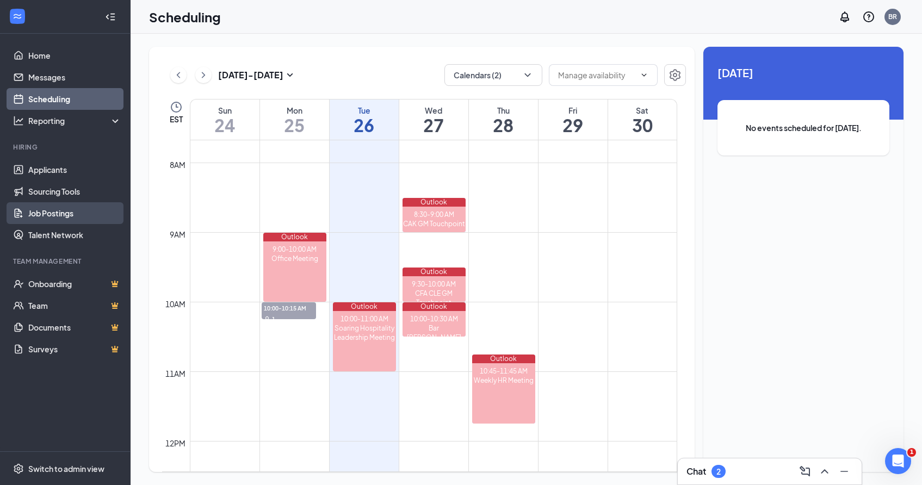 This screenshot has width=922, height=485. What do you see at coordinates (17, 16) in the screenshot?
I see `svg: WorkstreamLogo` at bounding box center [17, 16].